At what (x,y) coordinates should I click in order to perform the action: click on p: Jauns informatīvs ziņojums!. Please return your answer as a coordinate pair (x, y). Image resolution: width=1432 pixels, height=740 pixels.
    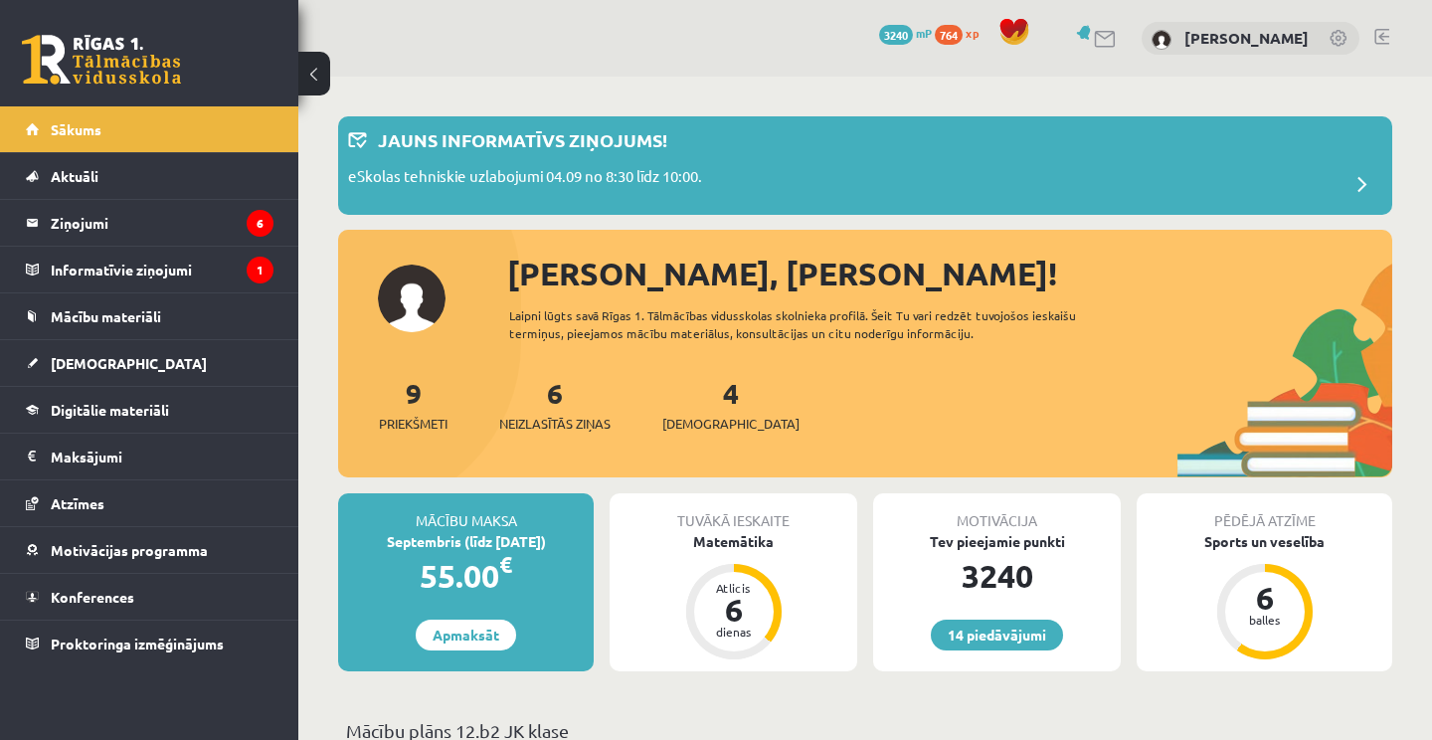
    Looking at the image, I should click on (522, 139).